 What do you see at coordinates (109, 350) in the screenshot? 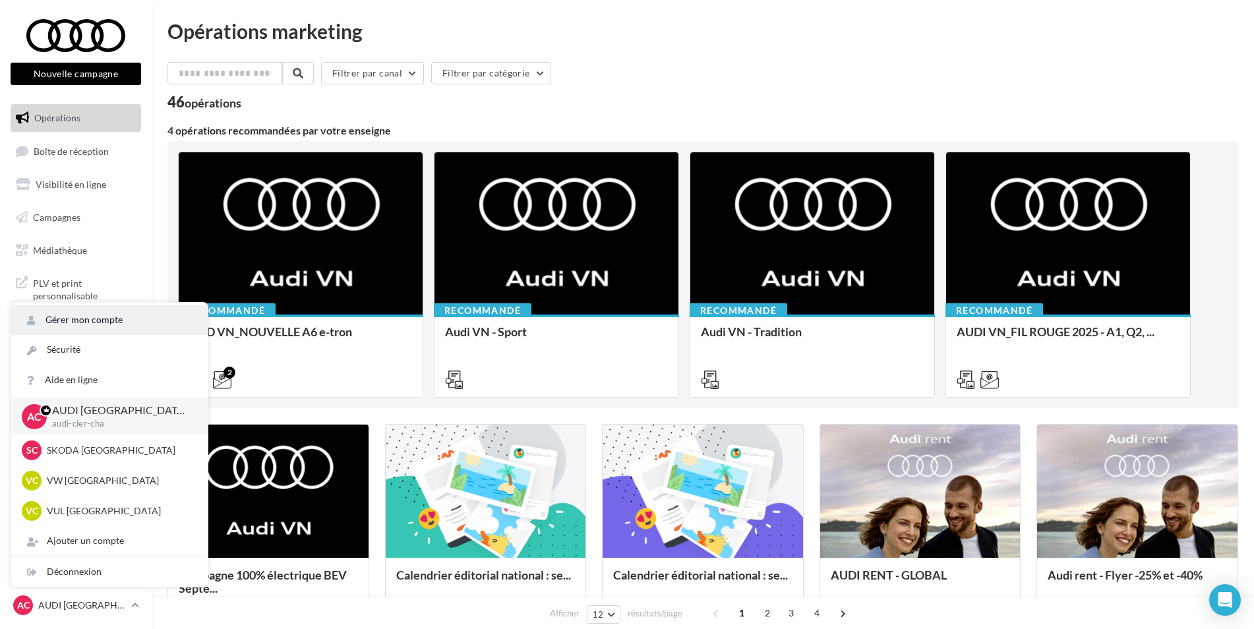
I see `a: Sécurité` at bounding box center [109, 350].